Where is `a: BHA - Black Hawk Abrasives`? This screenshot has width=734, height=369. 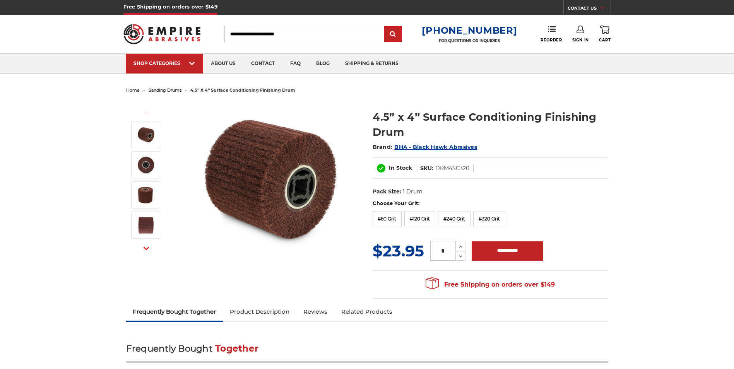 a: BHA - Black Hawk Abrasives is located at coordinates (435, 147).